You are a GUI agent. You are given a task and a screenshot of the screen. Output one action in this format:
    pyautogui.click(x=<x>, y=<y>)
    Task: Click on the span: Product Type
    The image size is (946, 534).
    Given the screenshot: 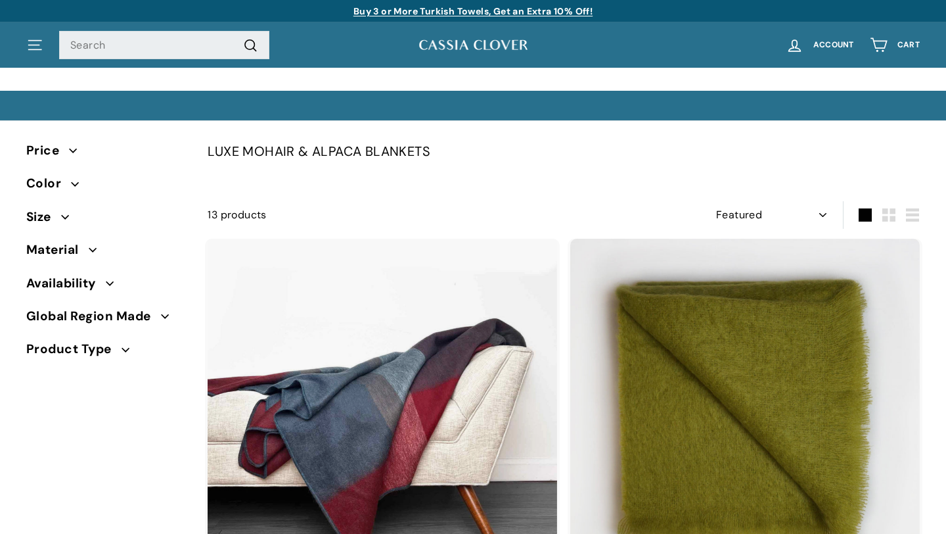 What is the action you would take?
    pyautogui.click(x=74, y=349)
    